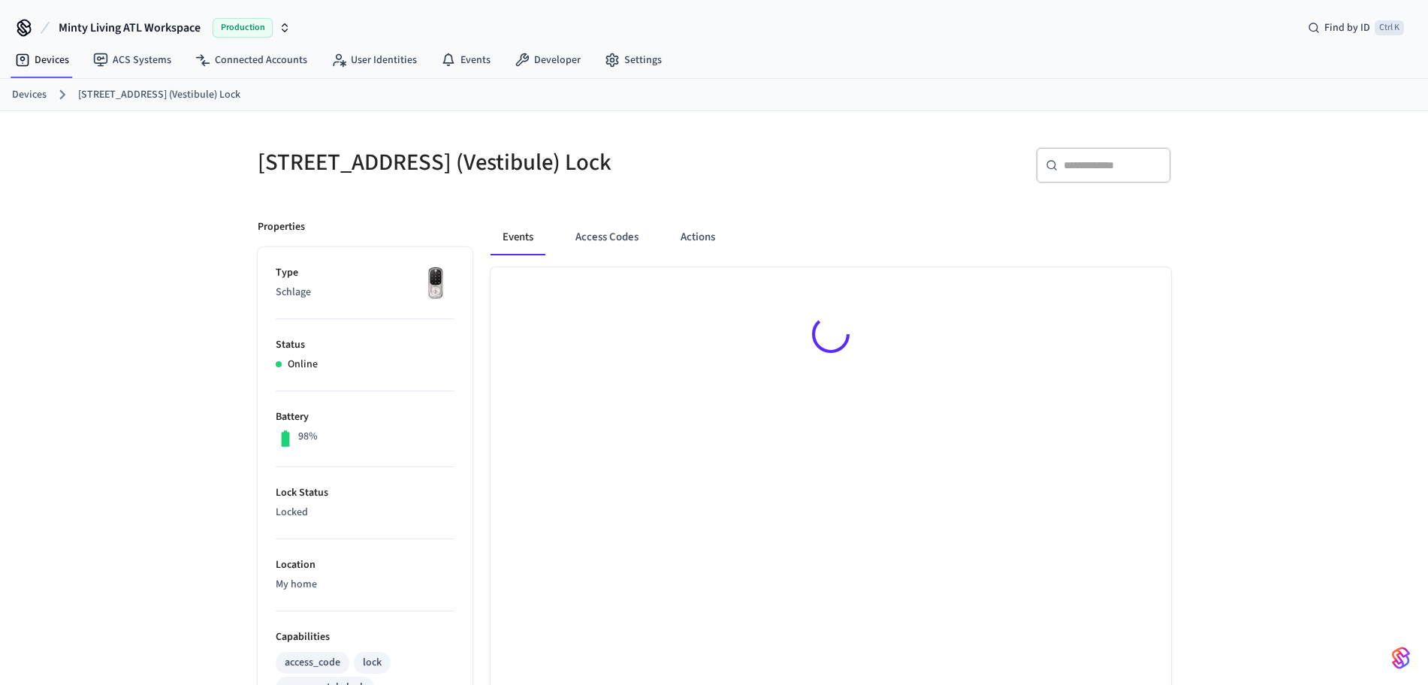 Image resolution: width=1428 pixels, height=685 pixels. I want to click on span: Production, so click(243, 28).